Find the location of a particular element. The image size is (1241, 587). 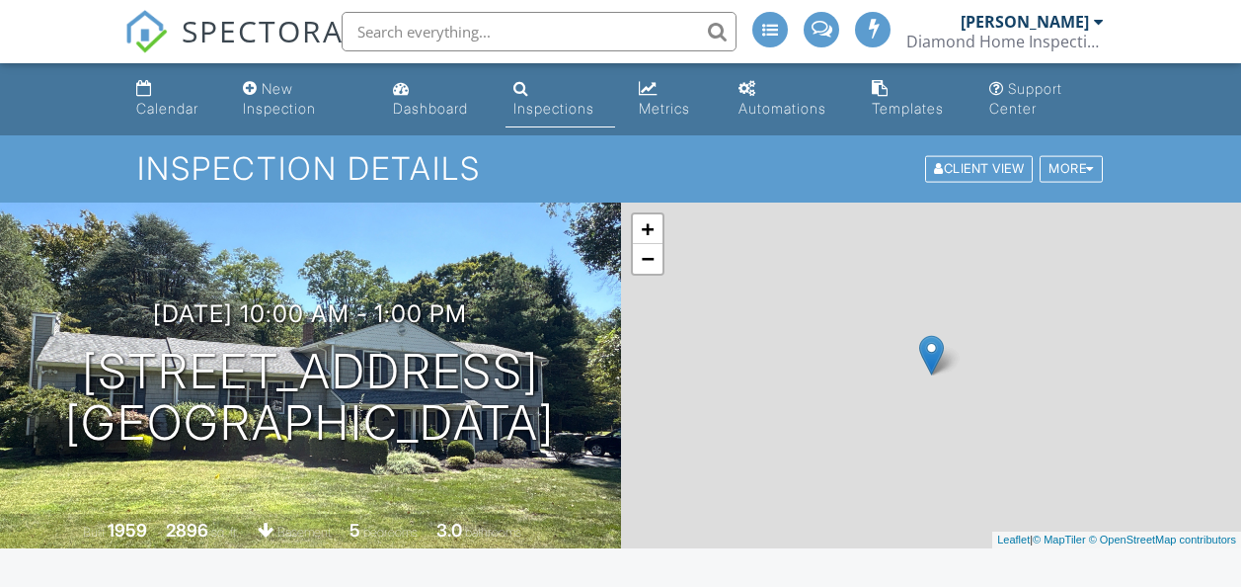

div: Inspections is located at coordinates (554, 108).